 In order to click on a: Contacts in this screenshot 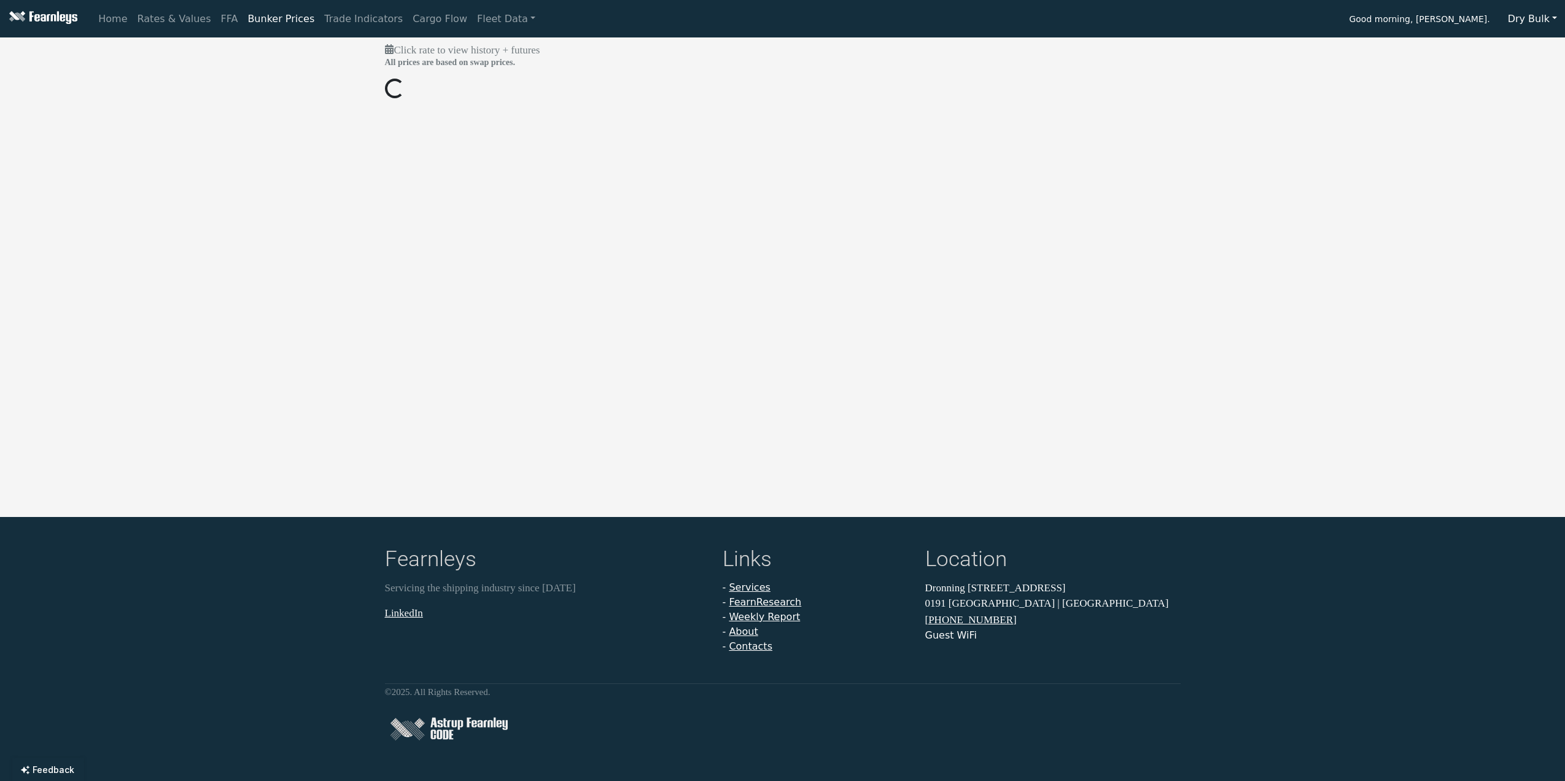, I will do `click(750, 646)`.